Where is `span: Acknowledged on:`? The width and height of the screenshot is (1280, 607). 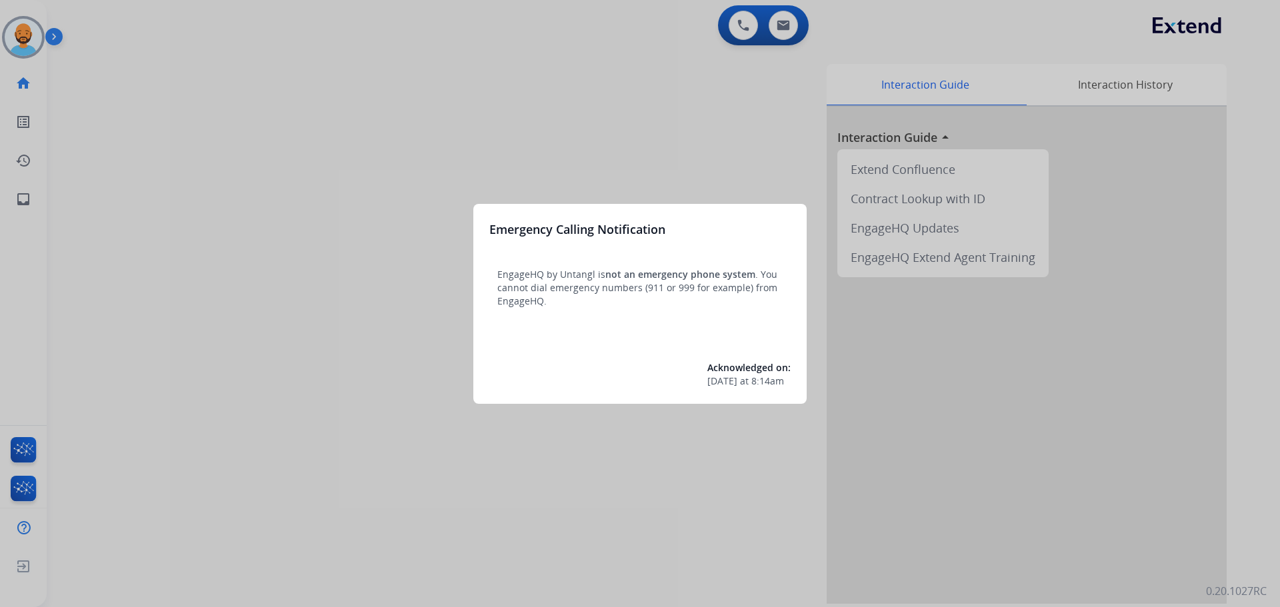 span: Acknowledged on: is located at coordinates (749, 367).